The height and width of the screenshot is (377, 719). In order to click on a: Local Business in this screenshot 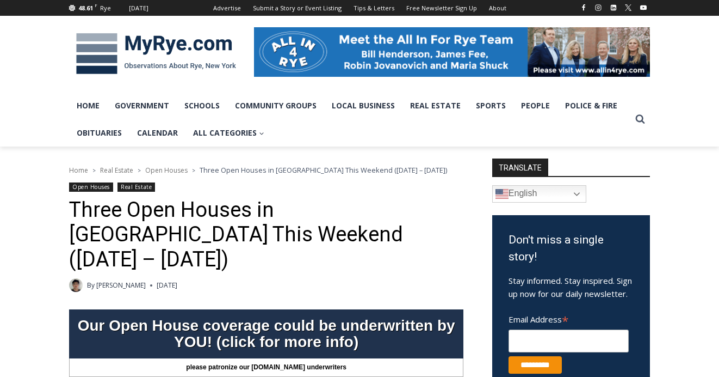, I will do `click(363, 106)`.